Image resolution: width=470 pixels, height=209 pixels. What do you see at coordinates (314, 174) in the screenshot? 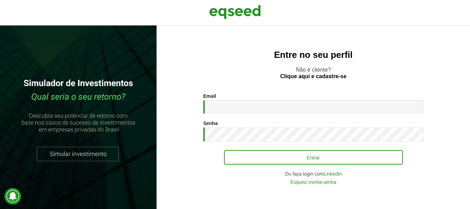
I see `div: Ou faça login com` at bounding box center [314, 174].